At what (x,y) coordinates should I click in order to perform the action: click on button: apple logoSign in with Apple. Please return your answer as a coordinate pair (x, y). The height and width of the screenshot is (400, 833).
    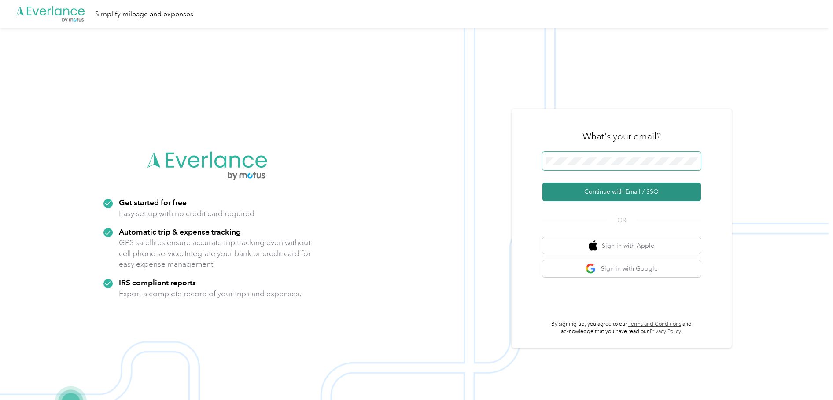
    Looking at the image, I should click on (621, 246).